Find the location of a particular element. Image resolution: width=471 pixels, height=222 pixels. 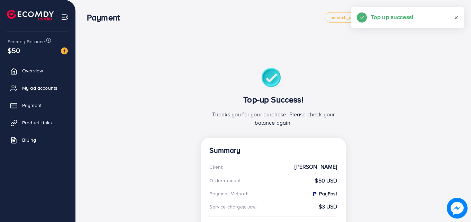

small: (6.00%): is located at coordinates (250, 207).